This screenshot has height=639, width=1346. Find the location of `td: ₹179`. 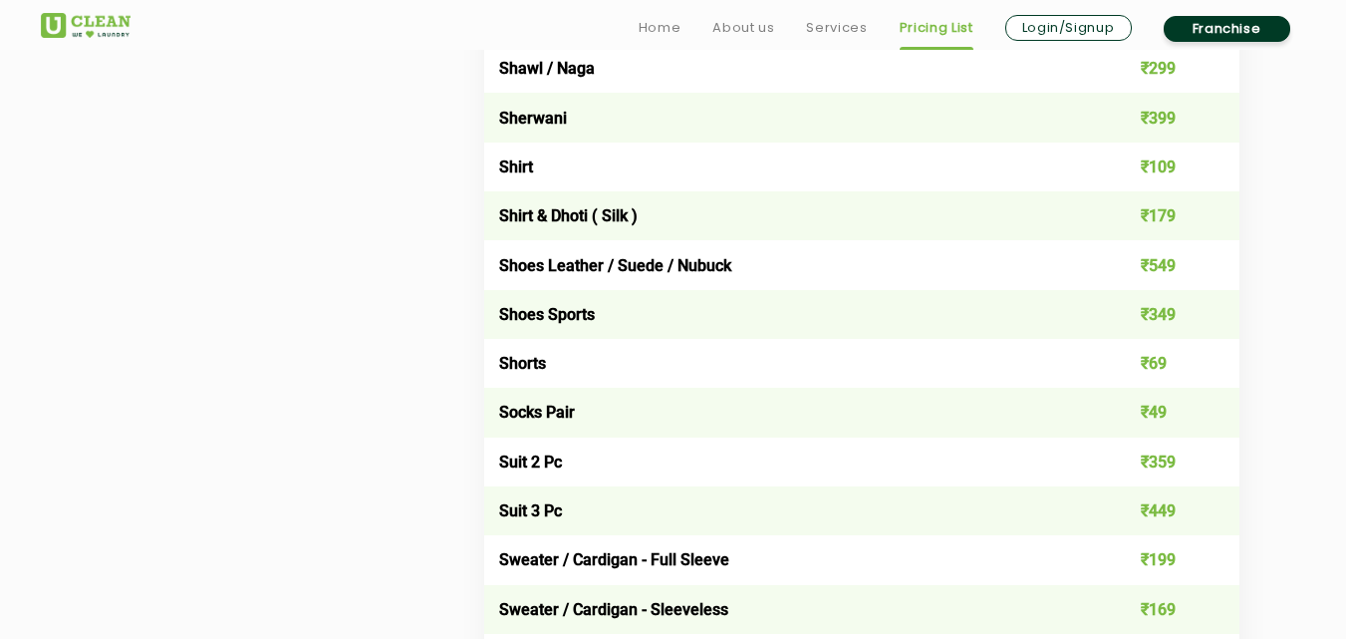

td: ₹179 is located at coordinates (1164, 215).